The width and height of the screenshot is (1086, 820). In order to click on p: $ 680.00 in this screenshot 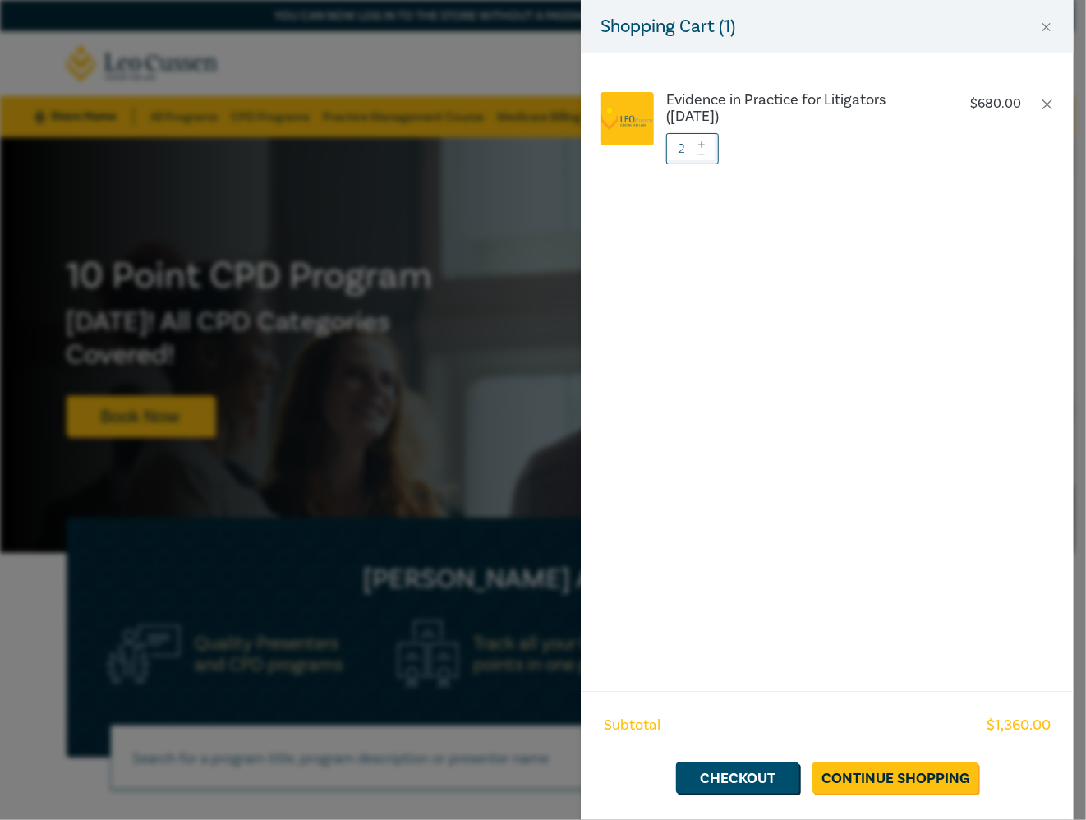, I will do `click(995, 103)`.